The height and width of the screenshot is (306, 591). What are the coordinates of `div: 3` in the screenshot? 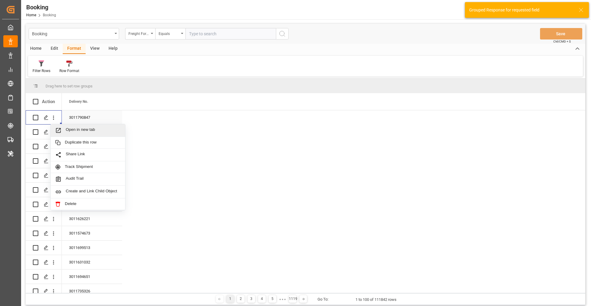 It's located at (251, 299).